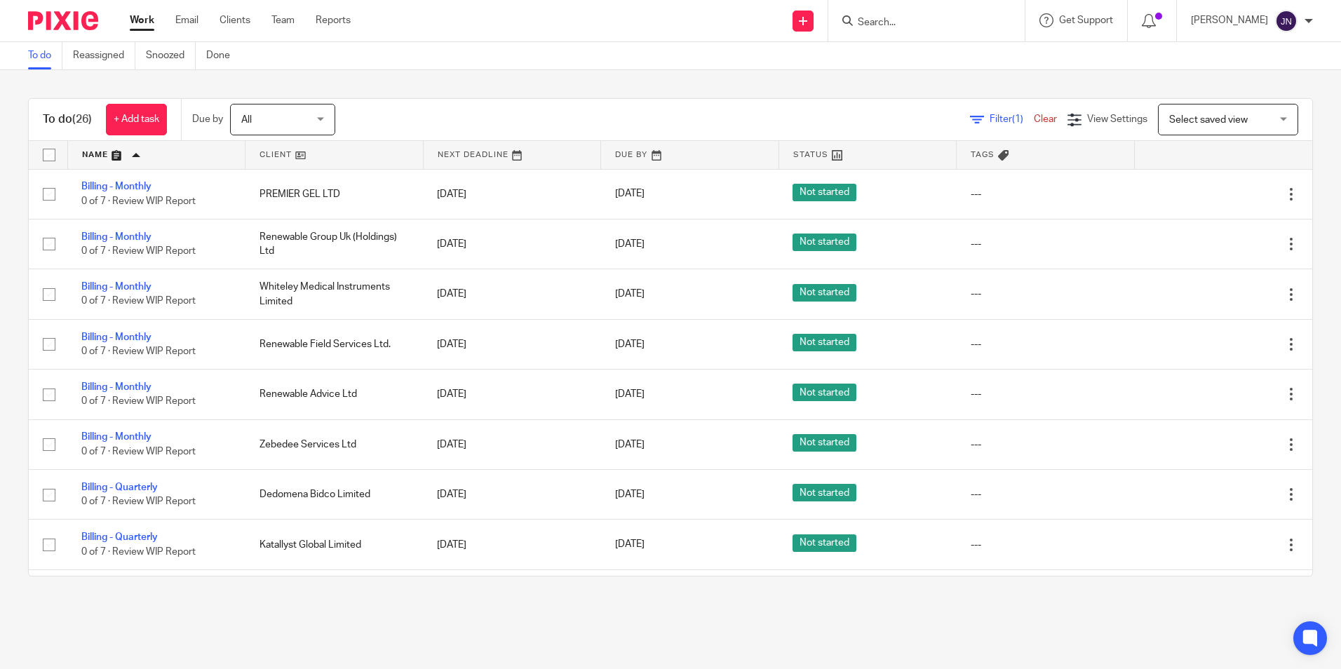 Image resolution: width=1341 pixels, height=669 pixels. I want to click on td: Renewable Group Uk (Holdings) Ltd, so click(335, 243).